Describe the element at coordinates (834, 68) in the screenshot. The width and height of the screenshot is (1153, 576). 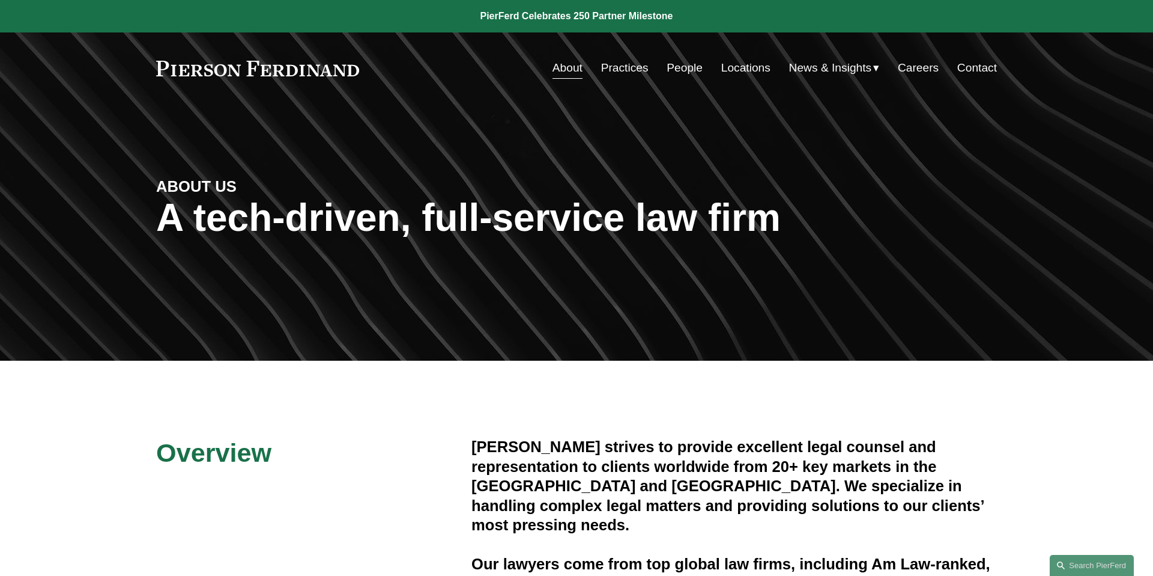
I see `a: folder dropdown` at that location.